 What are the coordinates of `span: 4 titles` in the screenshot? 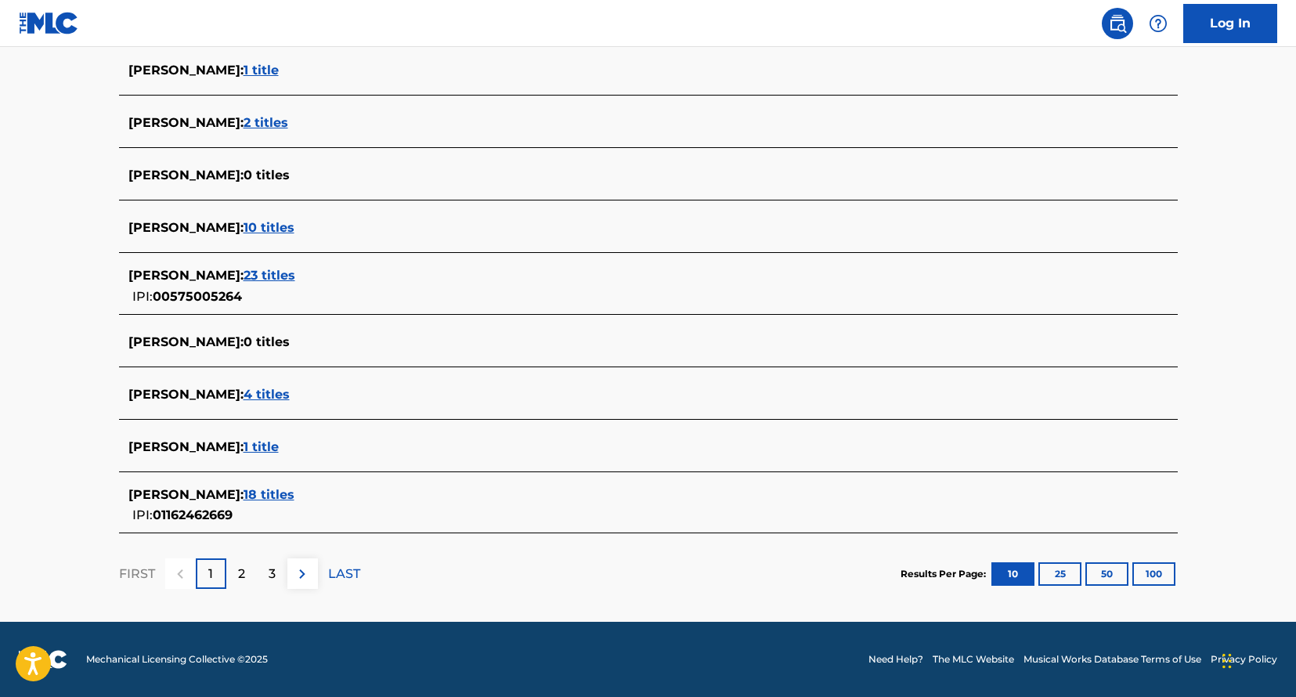 It's located at (266, 394).